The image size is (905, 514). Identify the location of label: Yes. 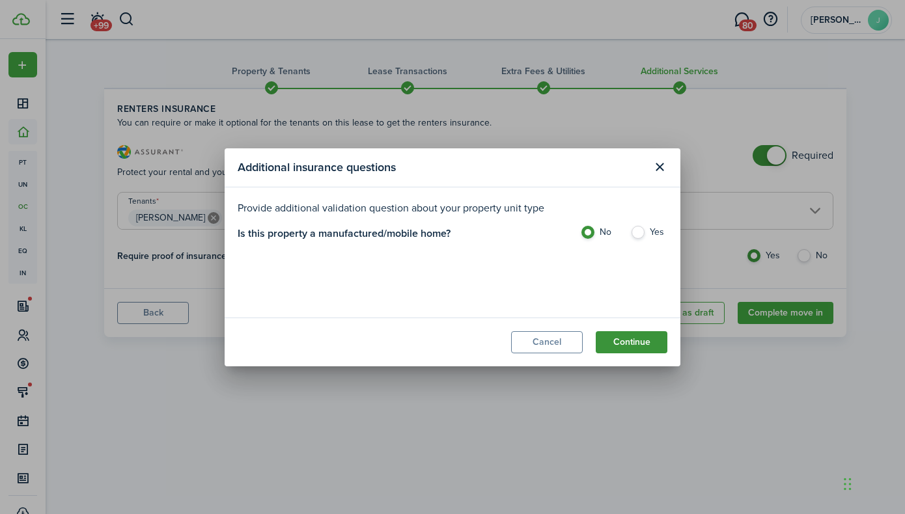
(649, 236).